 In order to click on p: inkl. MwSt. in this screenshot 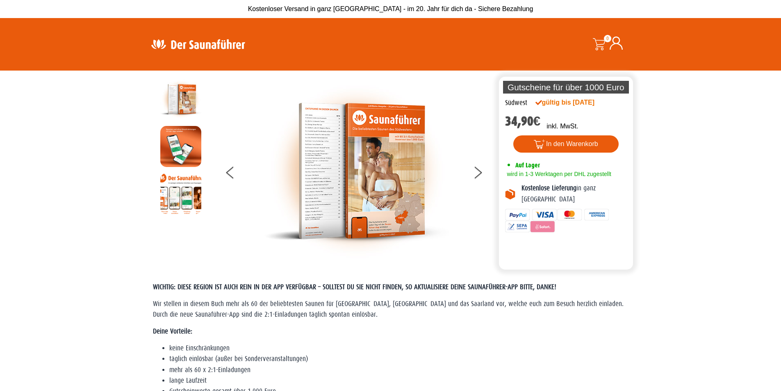, I will do `click(562, 126)`.